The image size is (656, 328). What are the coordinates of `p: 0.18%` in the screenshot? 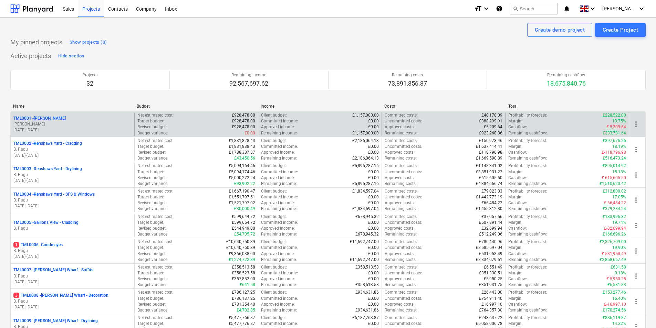 It's located at (620, 273).